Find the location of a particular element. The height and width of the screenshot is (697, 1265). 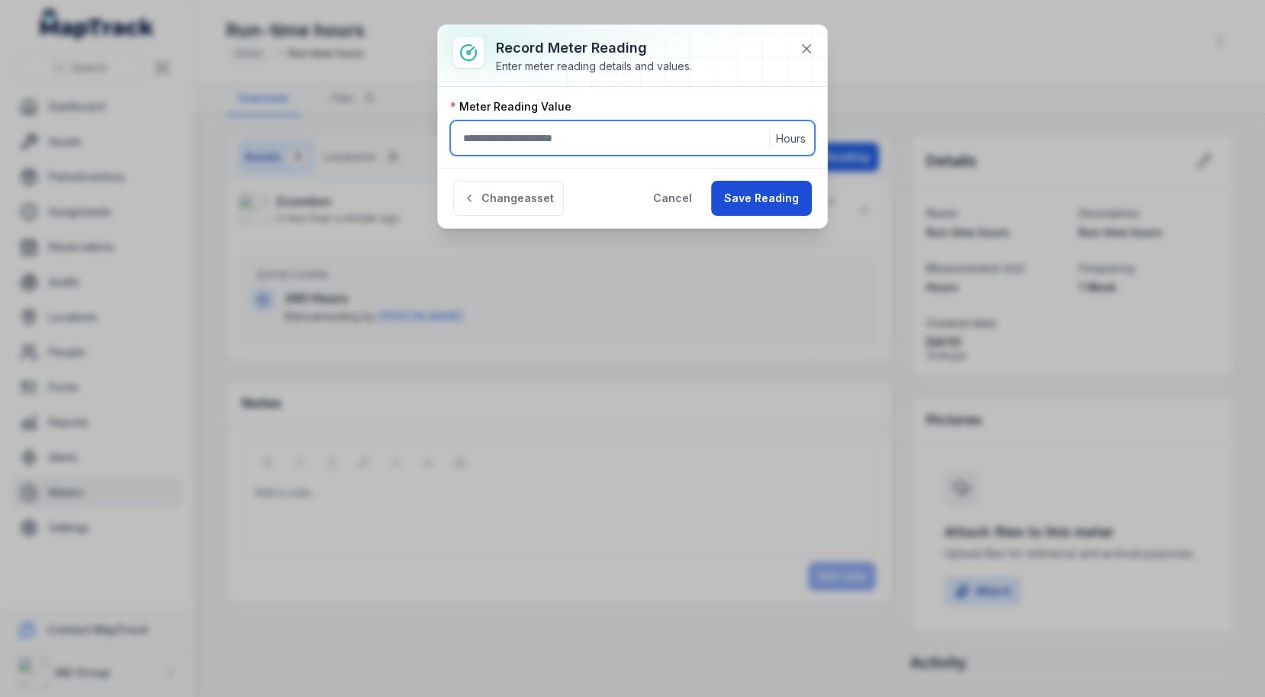

button: Changeasset is located at coordinates (508, 198).